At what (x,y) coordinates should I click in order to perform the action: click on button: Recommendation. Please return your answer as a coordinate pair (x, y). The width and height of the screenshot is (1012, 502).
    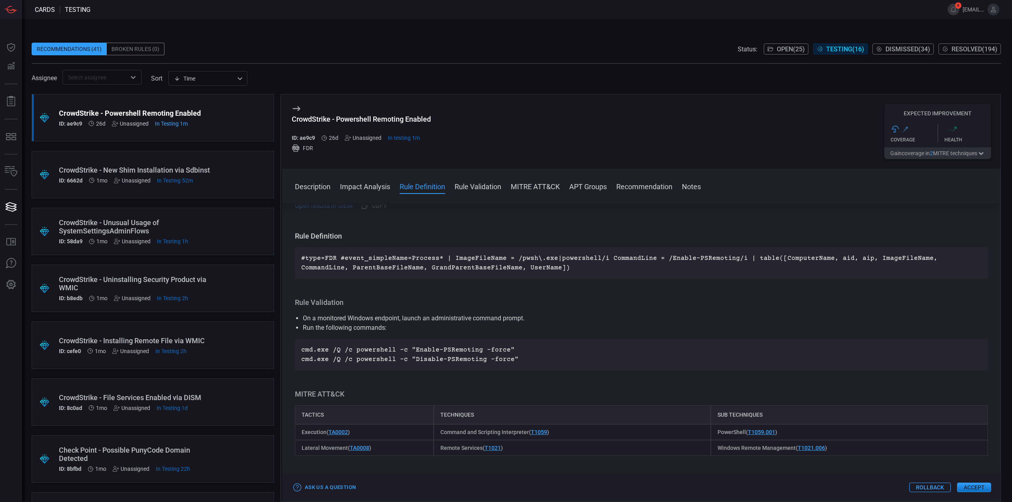
    Looking at the image, I should click on (644, 186).